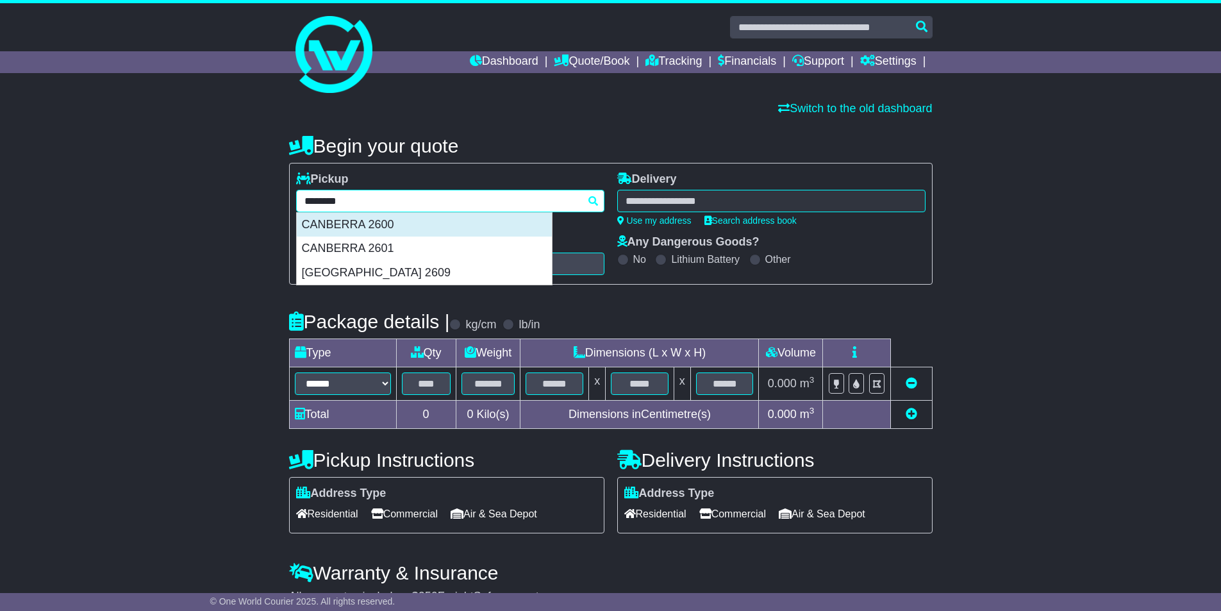  Describe the element at coordinates (424, 249) in the screenshot. I see `div: CANBERRA 2601` at that location.